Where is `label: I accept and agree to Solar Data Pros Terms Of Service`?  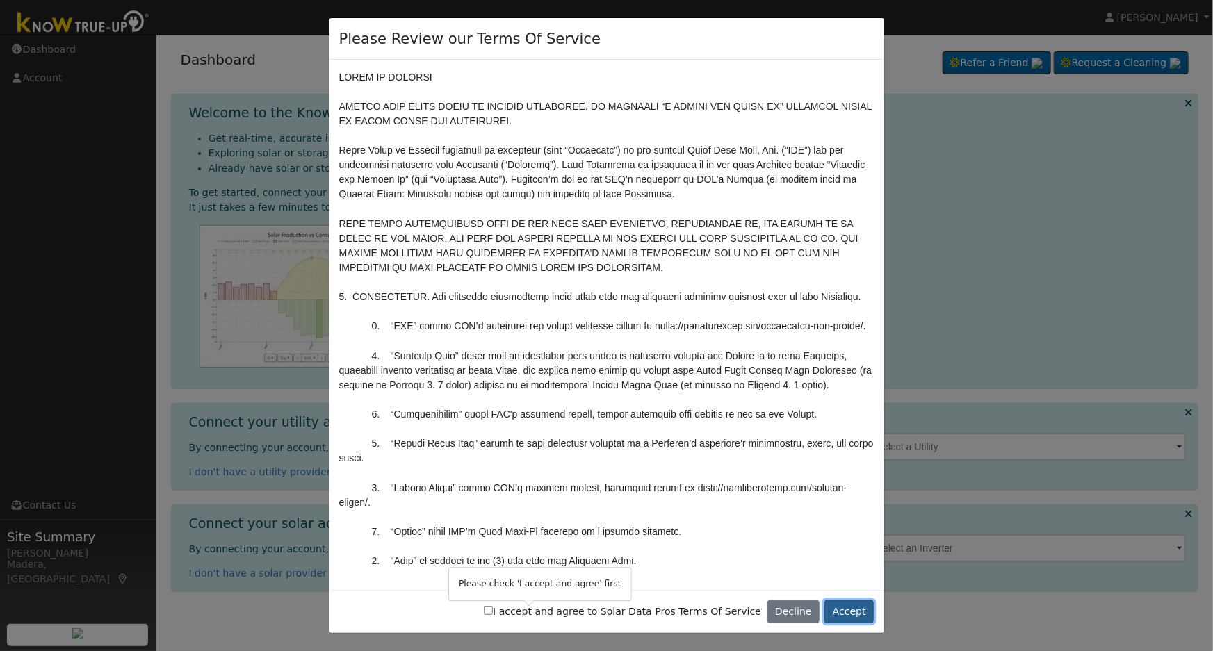
label: I accept and agree to Solar Data Pros Terms Of Service is located at coordinates (622, 612).